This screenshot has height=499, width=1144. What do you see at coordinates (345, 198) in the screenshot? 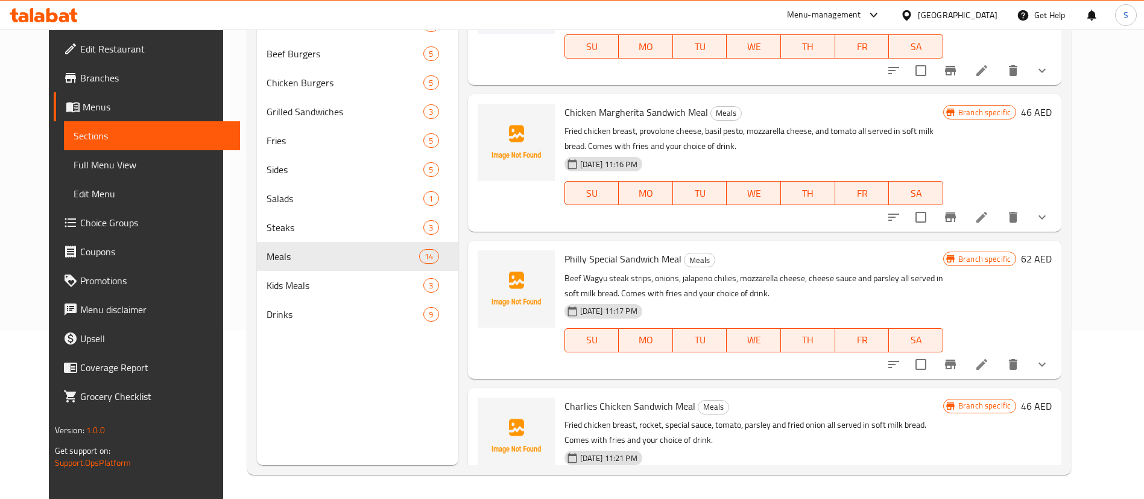
I see `span: Salads` at bounding box center [345, 198].